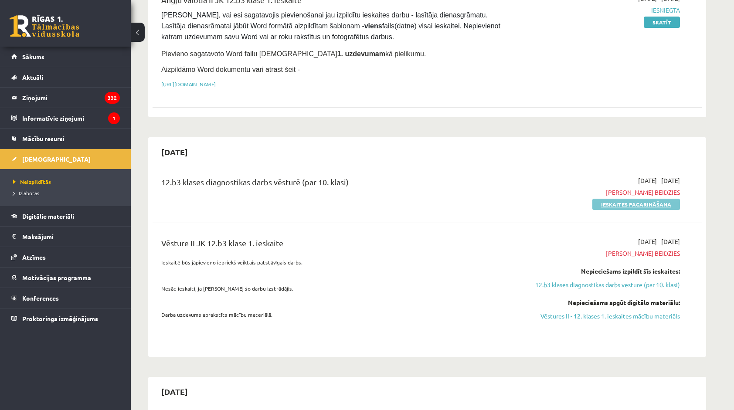 The height and width of the screenshot is (410, 734). Describe the element at coordinates (65, 237) in the screenshot. I see `a: Maksājumi` at that location.